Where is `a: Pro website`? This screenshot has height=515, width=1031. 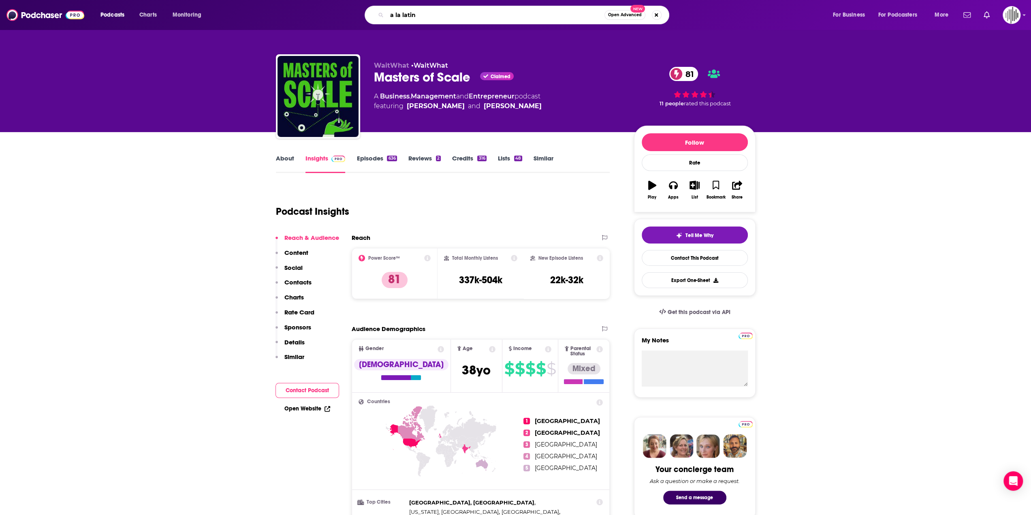
a: Pro website is located at coordinates (746, 335).